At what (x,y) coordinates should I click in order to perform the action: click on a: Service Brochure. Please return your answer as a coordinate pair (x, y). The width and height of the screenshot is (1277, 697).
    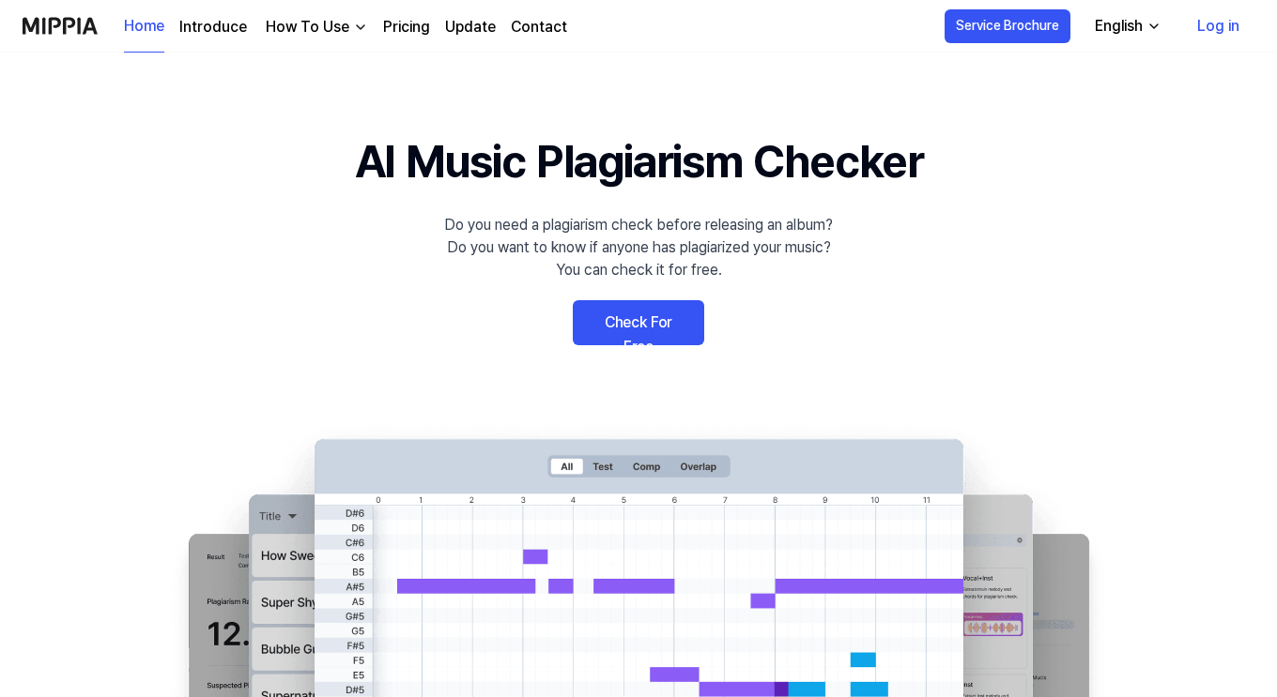
    Looking at the image, I should click on (1007, 26).